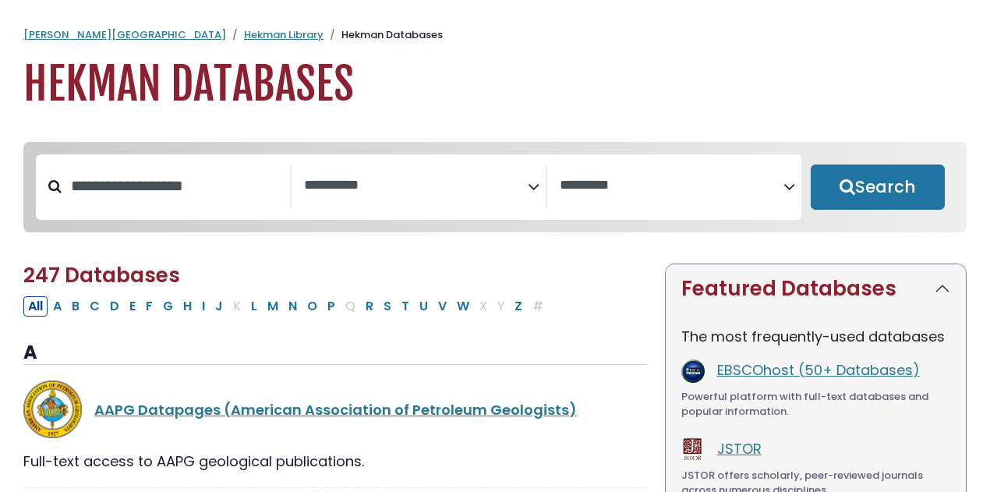 The width and height of the screenshot is (990, 492). Describe the element at coordinates (101, 275) in the screenshot. I see `span: 247 Databases` at that location.